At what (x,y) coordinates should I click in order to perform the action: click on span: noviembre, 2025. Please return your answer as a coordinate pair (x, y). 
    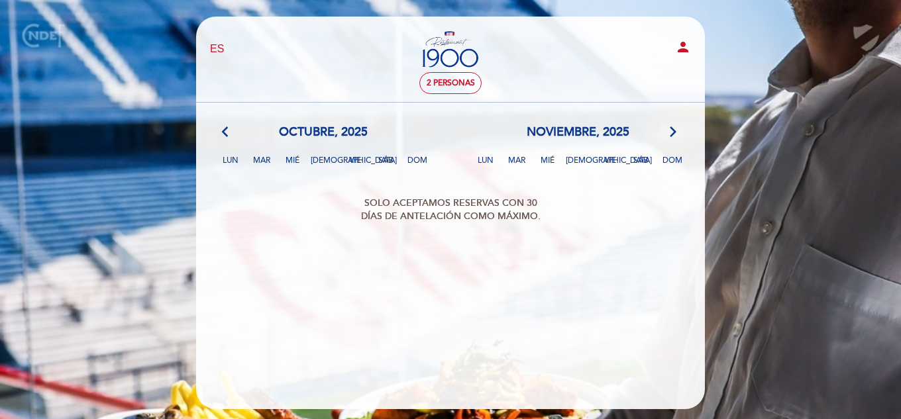
    Looking at the image, I should click on (578, 132).